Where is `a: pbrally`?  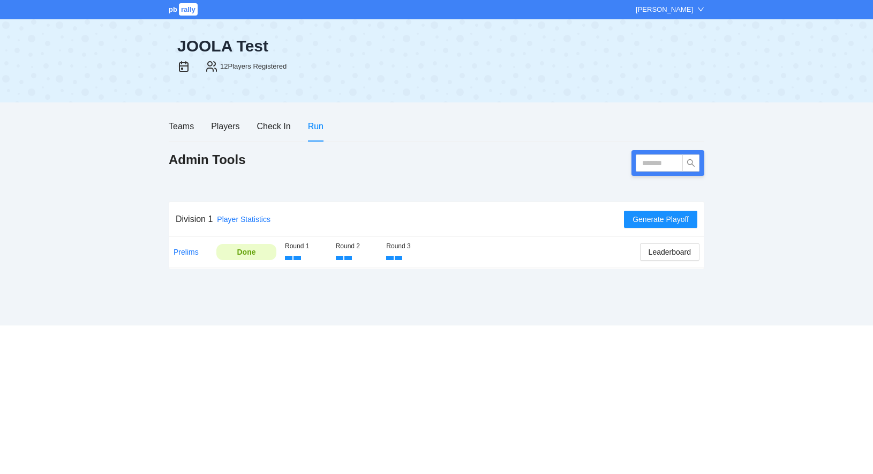 a: pbrally is located at coordinates (184, 9).